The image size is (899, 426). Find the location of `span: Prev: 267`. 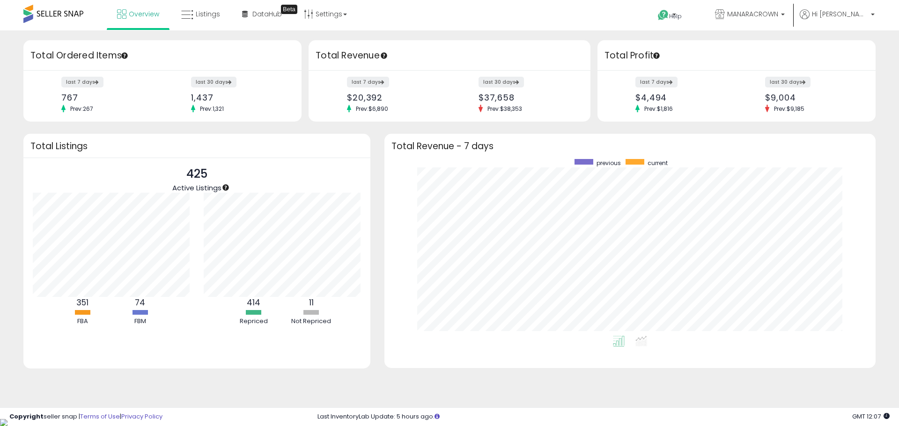

span: Prev: 267 is located at coordinates (81, 109).